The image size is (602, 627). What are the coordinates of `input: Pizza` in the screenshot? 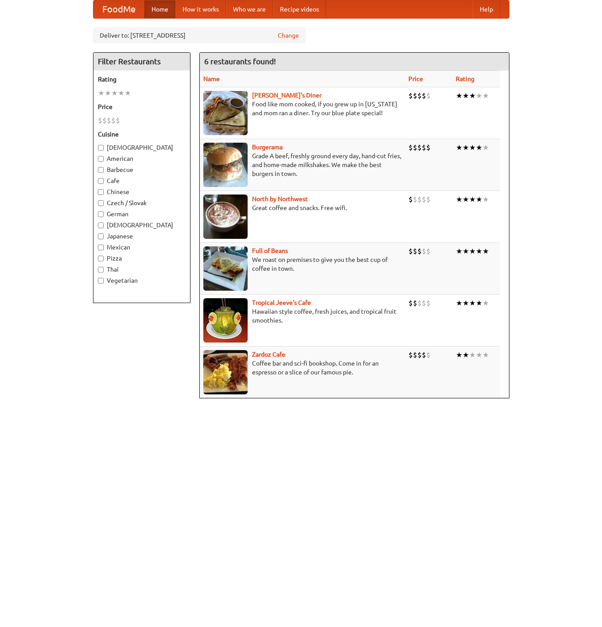 It's located at (101, 258).